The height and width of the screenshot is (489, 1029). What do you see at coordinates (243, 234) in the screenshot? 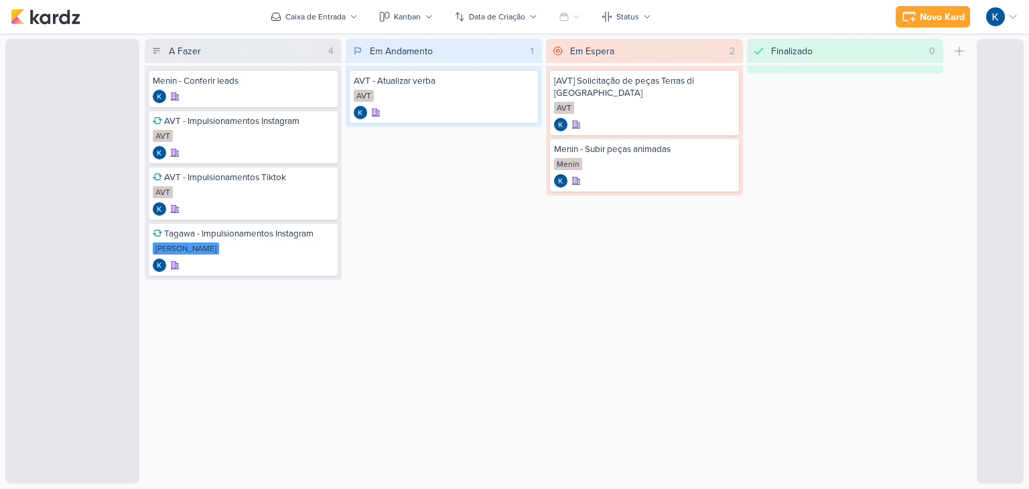
I see `div: Tagawa - Impulsionamentos Instagram` at bounding box center [243, 234].